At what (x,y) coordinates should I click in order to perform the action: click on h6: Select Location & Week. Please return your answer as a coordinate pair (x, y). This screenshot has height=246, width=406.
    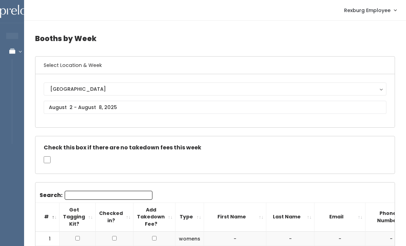
    Looking at the image, I should click on (215, 65).